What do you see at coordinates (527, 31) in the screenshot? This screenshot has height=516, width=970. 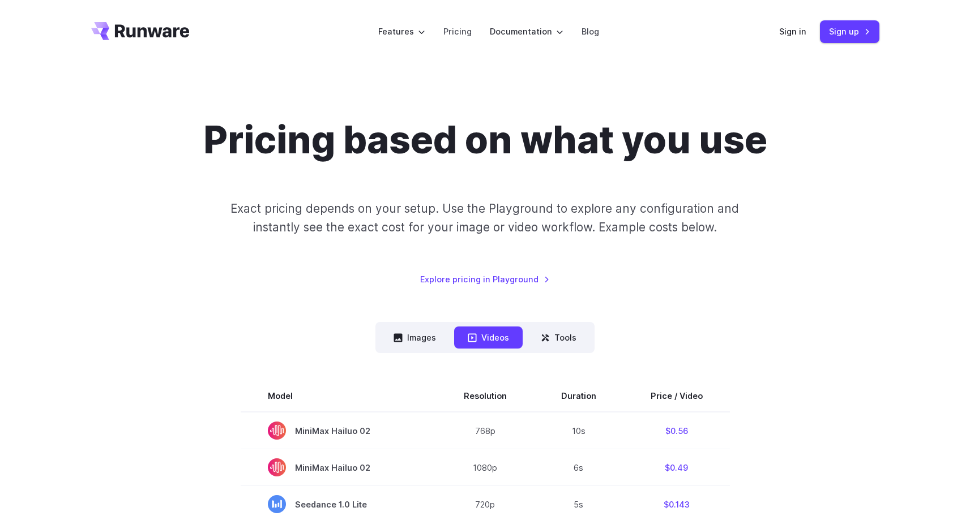 I see `label: Documentation` at bounding box center [527, 31].